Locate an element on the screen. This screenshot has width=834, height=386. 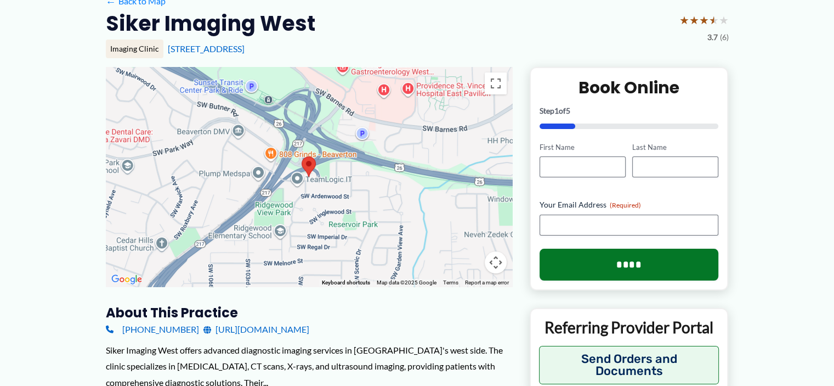
span: (Required) is located at coordinates (625, 205).